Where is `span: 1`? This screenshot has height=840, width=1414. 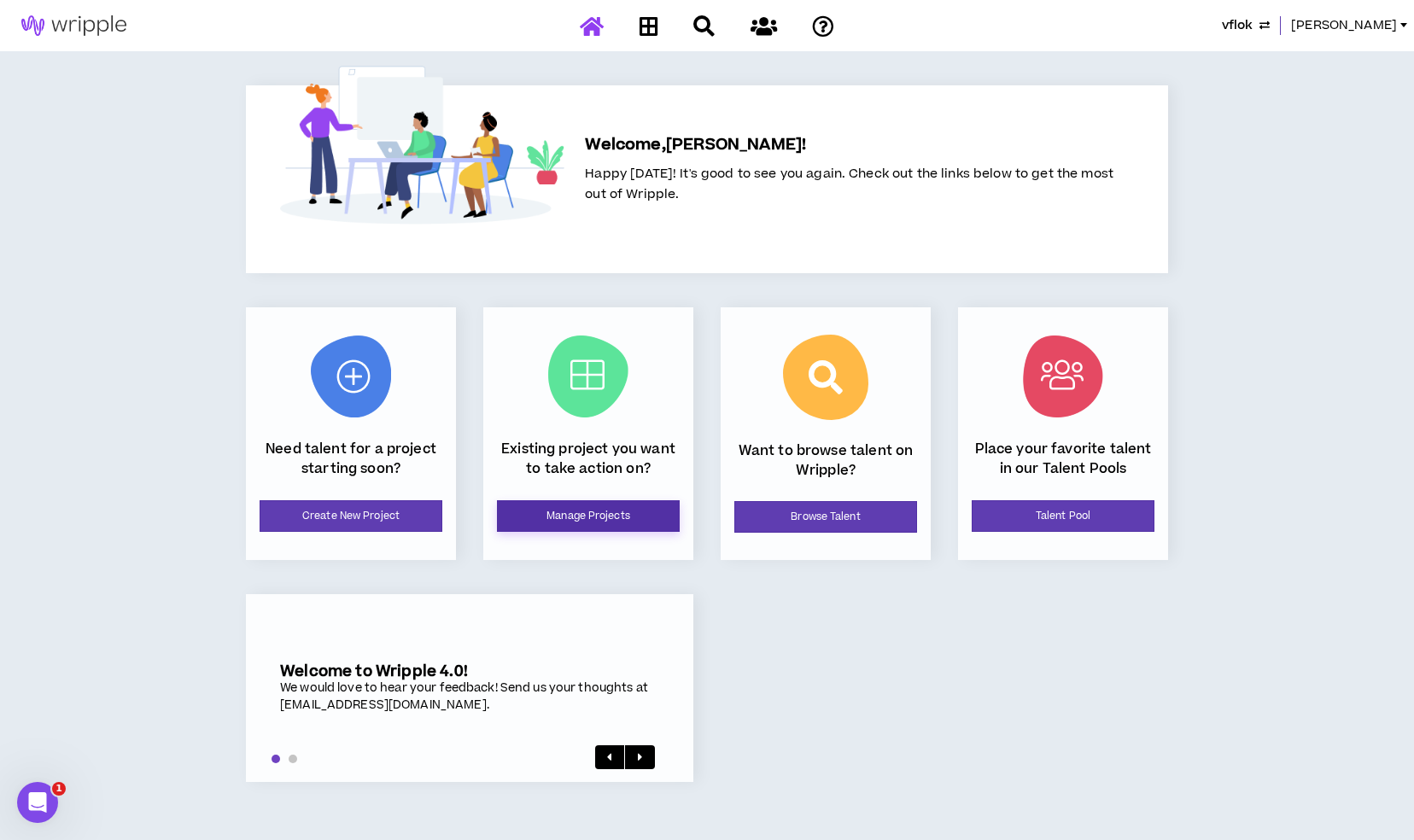
span: 1 is located at coordinates (59, 789).